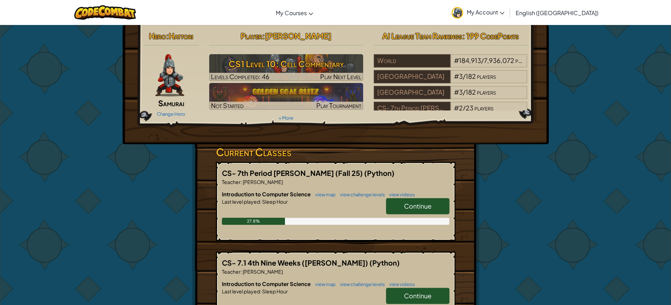 The width and height of the screenshot is (671, 305). Describe the element at coordinates (286, 68) in the screenshot. I see `img: CS1 Level 10: Cell Commentary` at that location.